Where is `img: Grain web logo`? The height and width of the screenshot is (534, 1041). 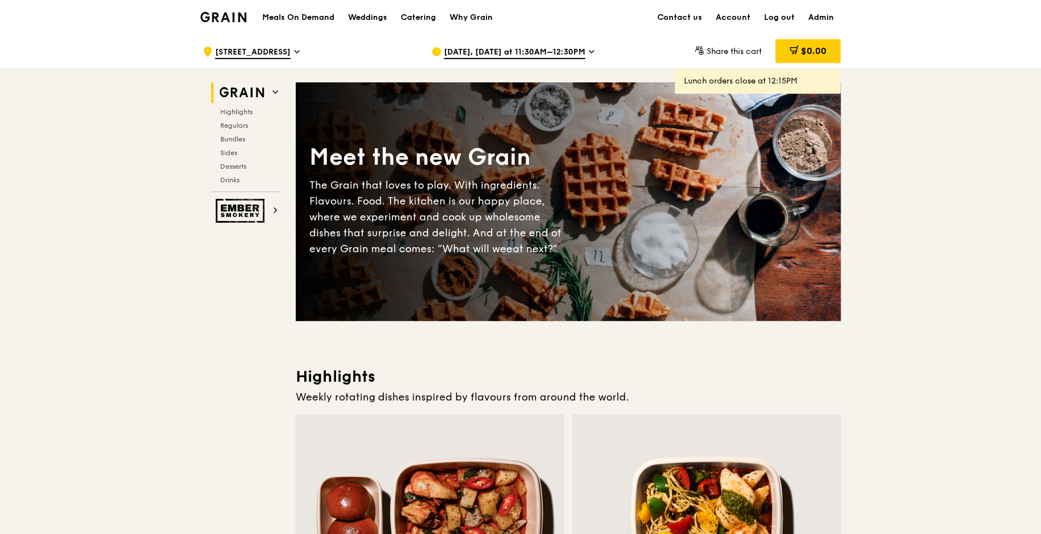
img: Grain web logo is located at coordinates (242, 93).